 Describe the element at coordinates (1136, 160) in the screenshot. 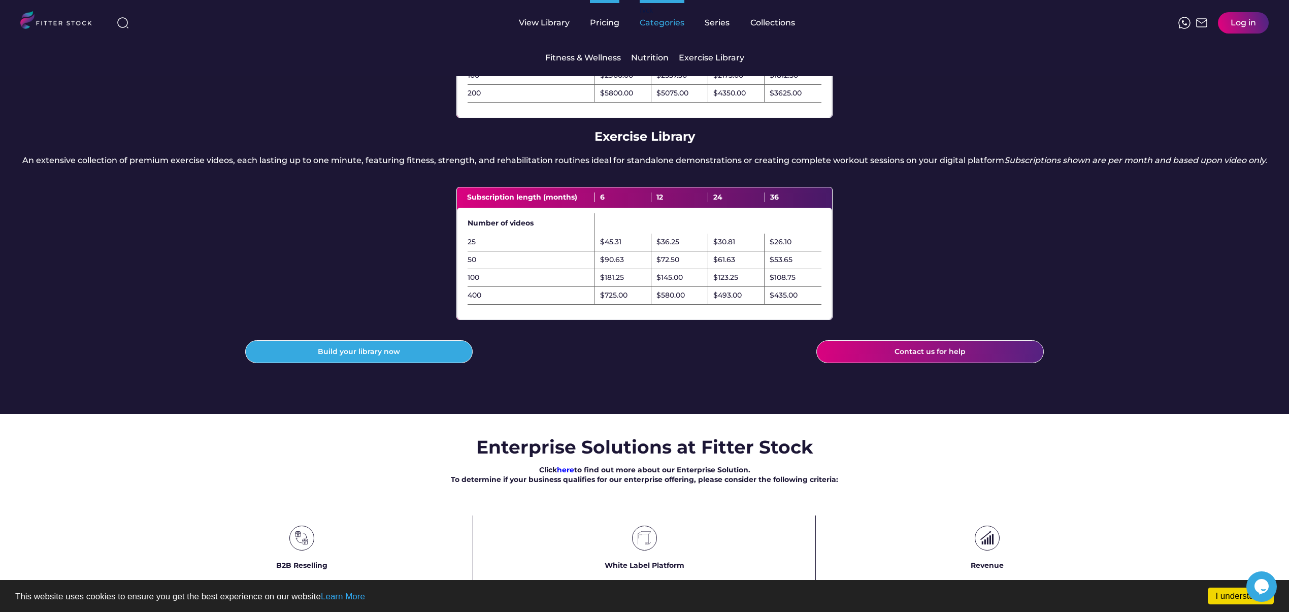

I see `em: Subscriptions shown are per month and based upon video only.` at that location.